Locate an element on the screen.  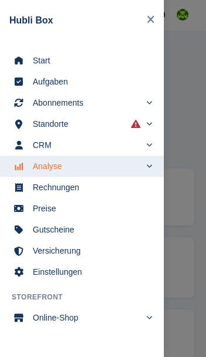
span: Standorte is located at coordinates (87, 124).